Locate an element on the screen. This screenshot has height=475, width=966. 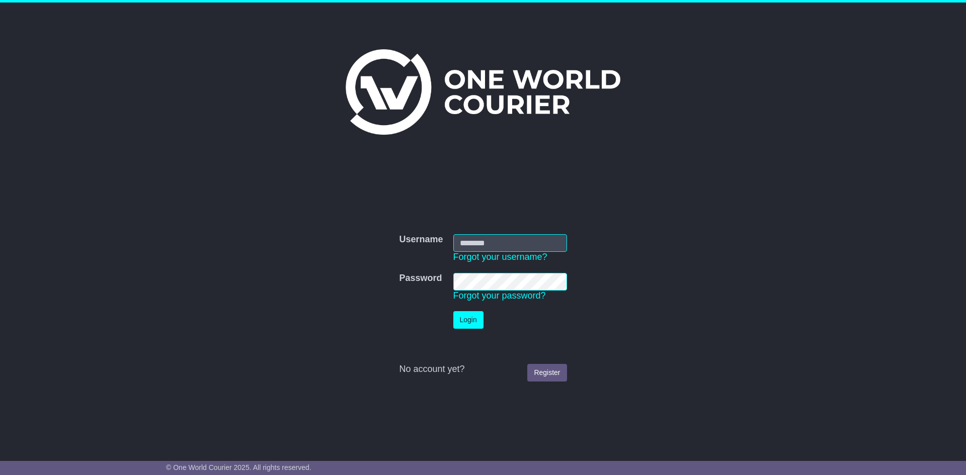
span: © One World Courier 2025. All rights reserved. is located at coordinates (238, 468).